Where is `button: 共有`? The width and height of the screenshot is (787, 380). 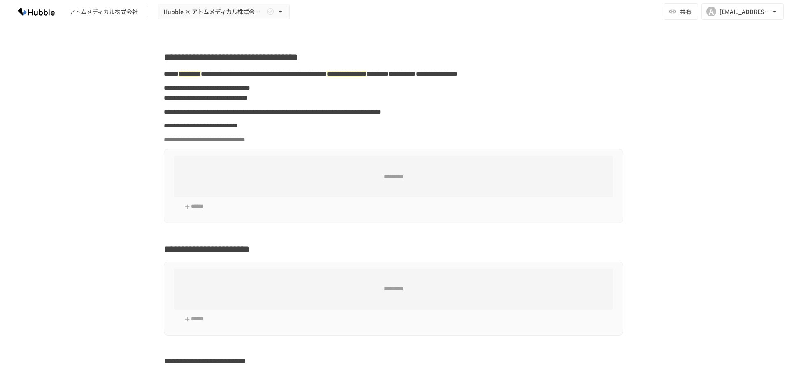
button: 共有 is located at coordinates (681, 12).